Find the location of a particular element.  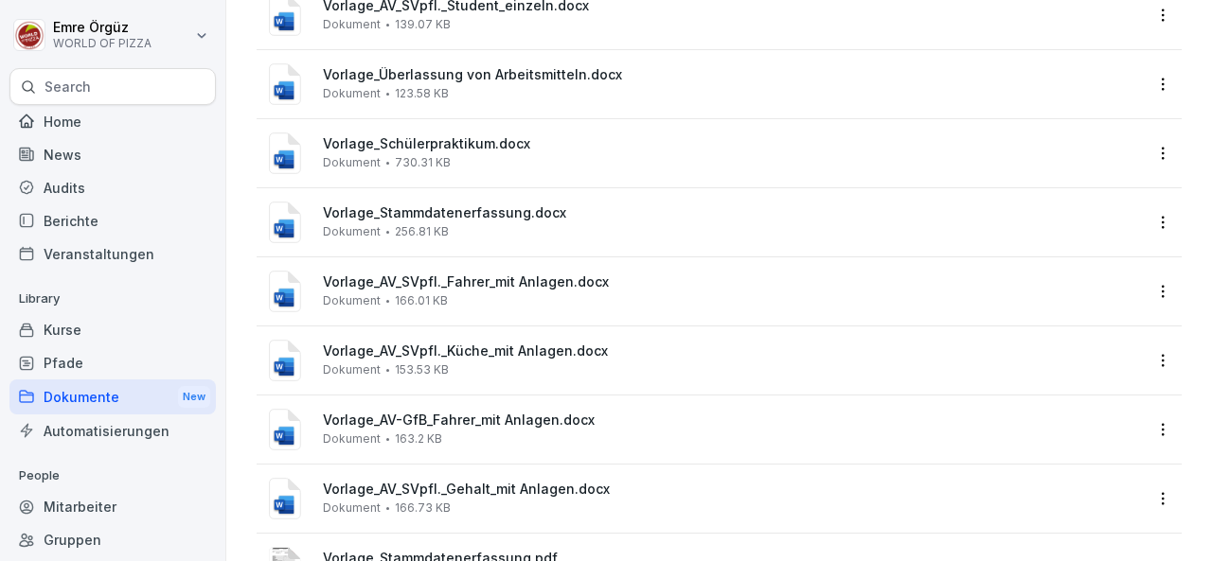

a: News is located at coordinates (113, 154).